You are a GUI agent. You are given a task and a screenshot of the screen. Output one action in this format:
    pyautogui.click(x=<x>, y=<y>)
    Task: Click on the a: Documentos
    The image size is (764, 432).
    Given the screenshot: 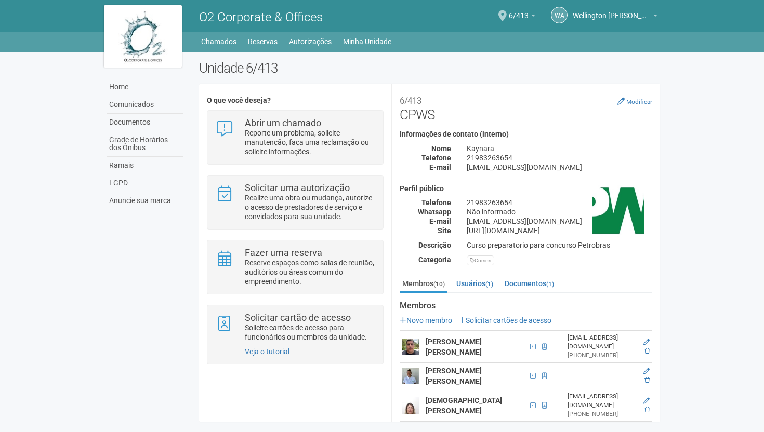 What is the action you would take?
    pyautogui.click(x=145, y=123)
    